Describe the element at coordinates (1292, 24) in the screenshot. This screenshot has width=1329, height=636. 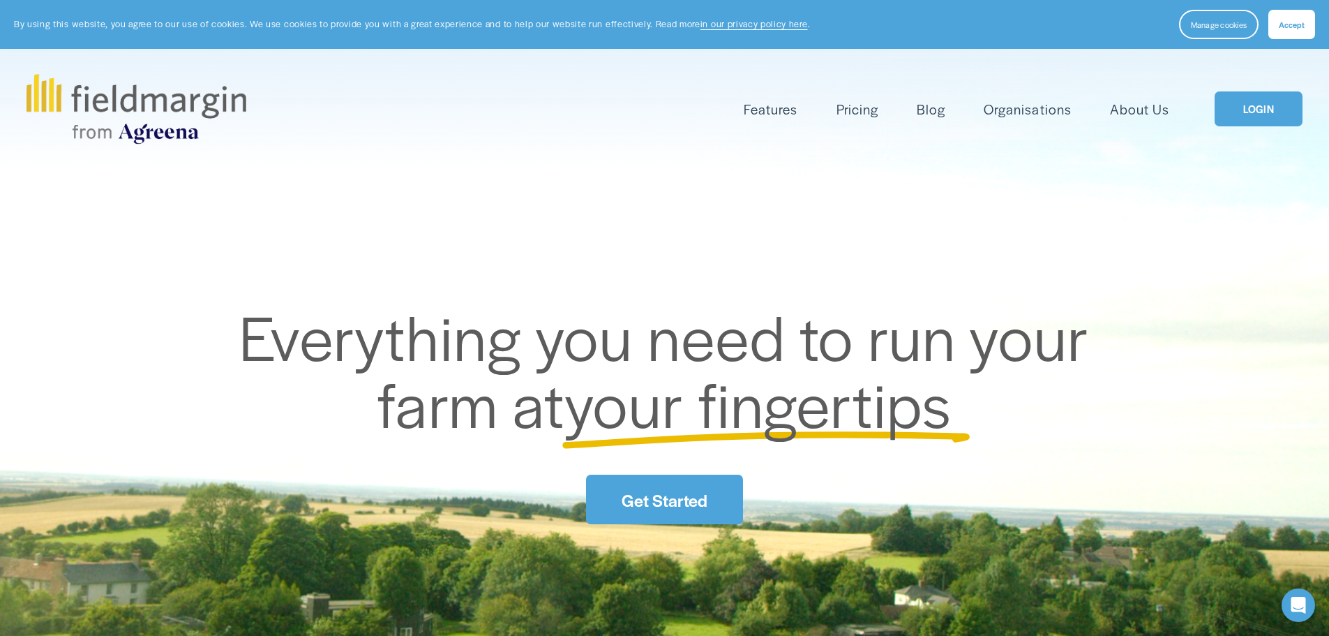
I see `span: Accept` at that location.